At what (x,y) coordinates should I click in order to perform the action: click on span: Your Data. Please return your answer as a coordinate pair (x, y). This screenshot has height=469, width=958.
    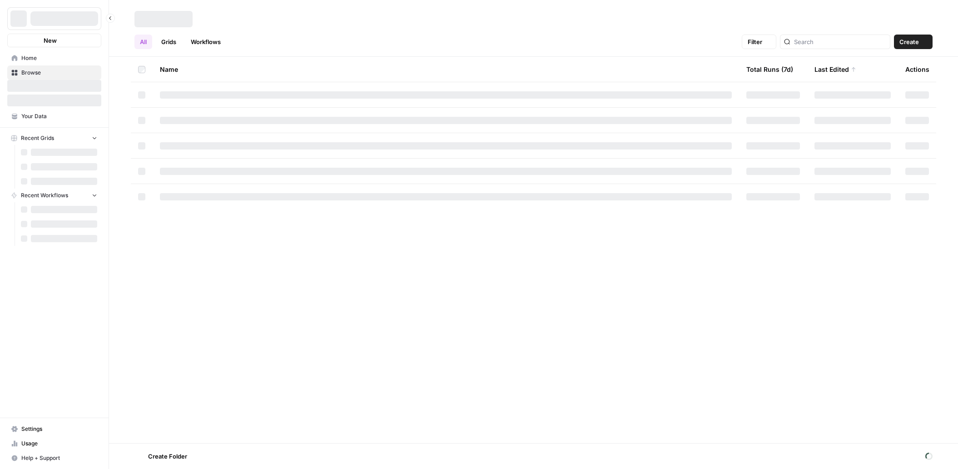
    Looking at the image, I should click on (59, 116).